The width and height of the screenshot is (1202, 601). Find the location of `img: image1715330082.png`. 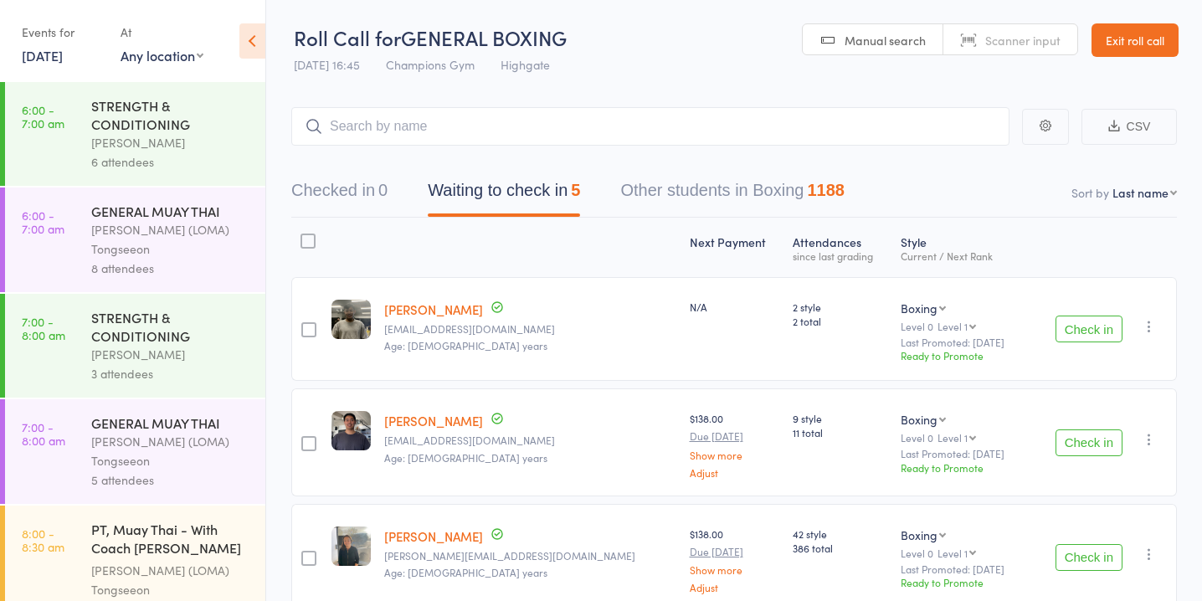

img: image1715330082.png is located at coordinates (351, 546).